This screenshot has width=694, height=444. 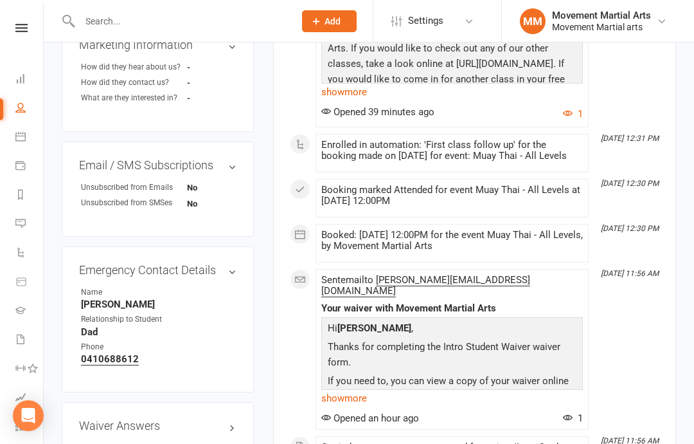 I want to click on div: How did they contact us?, so click(x=134, y=82).